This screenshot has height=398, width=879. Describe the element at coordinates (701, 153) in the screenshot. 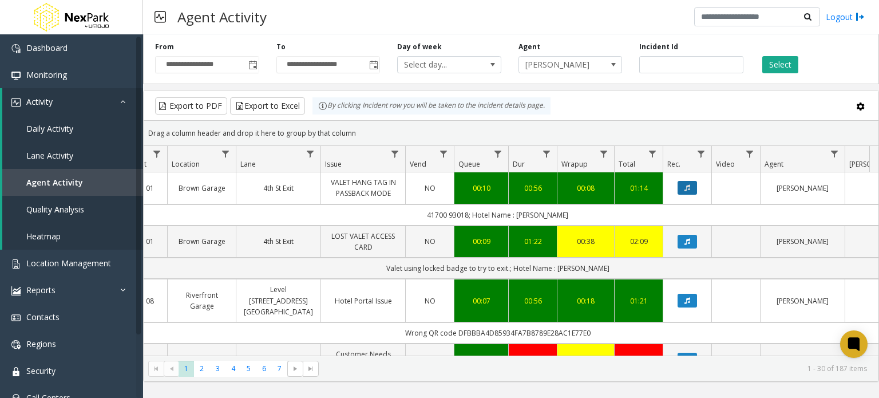

I see `a: Rec. Filter Menu` at that location.